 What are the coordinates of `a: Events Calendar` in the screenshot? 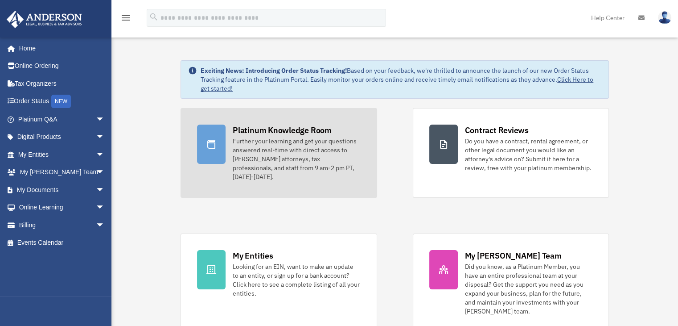 It's located at (62, 243).